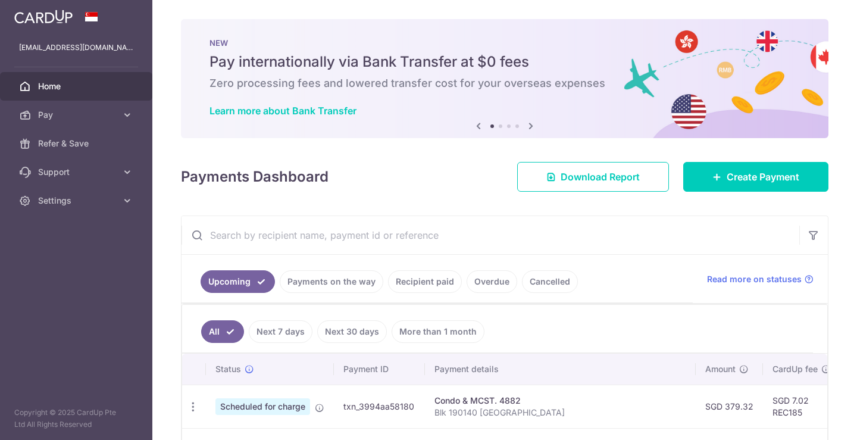  I want to click on img: CardUp, so click(43, 17).